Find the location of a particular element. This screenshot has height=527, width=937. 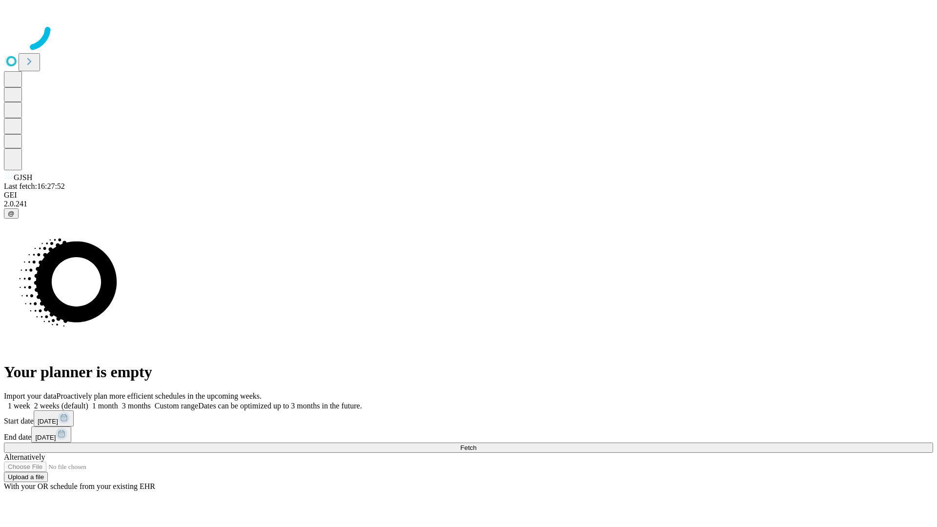

span: Proactively plan more efficient schedules in the upcoming weeks. is located at coordinates (159, 396).